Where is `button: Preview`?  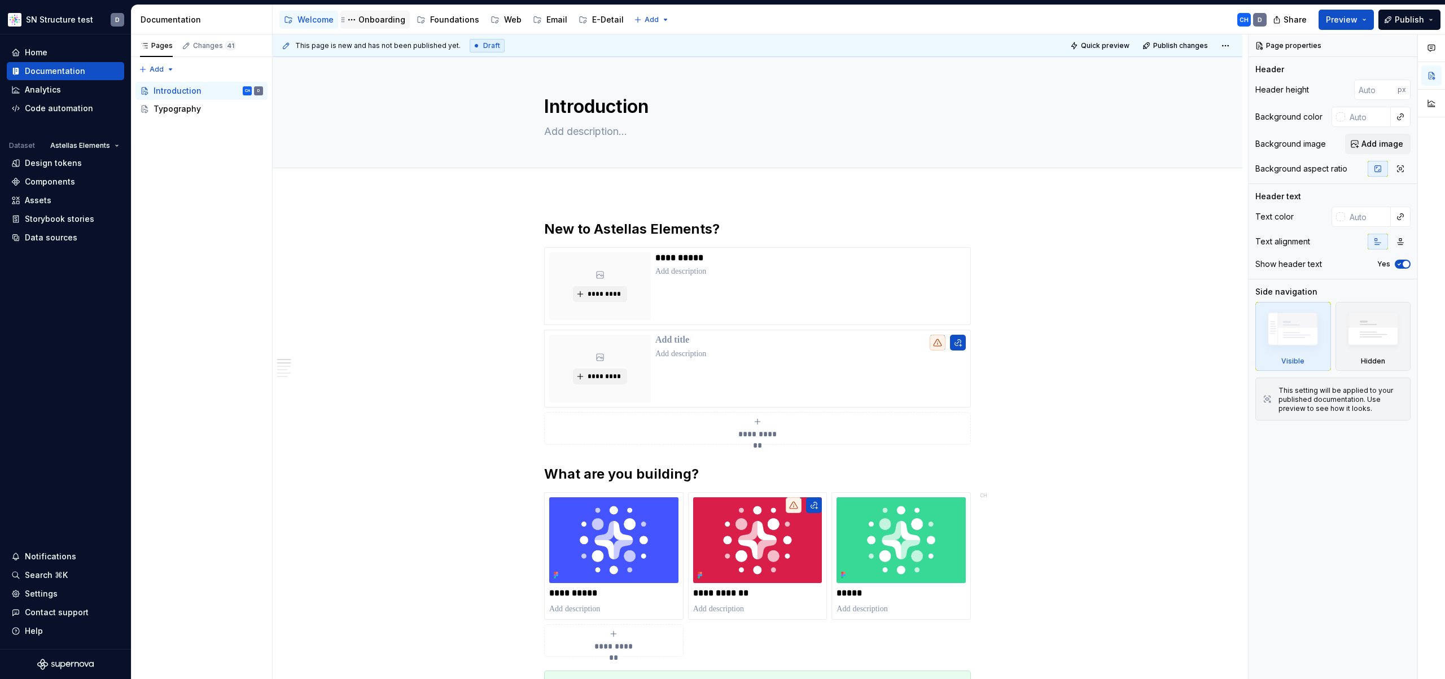 button: Preview is located at coordinates (1346, 20).